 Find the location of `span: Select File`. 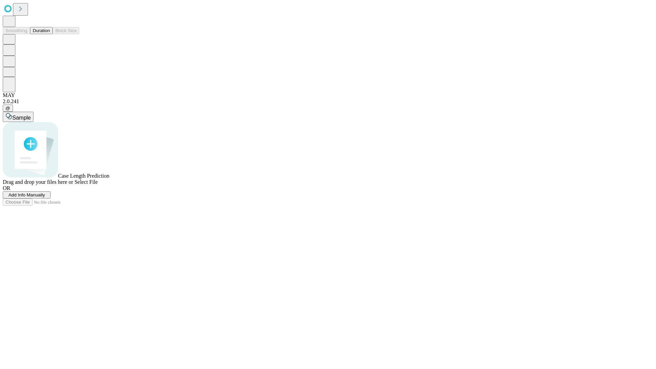

span: Select File is located at coordinates (86, 182).